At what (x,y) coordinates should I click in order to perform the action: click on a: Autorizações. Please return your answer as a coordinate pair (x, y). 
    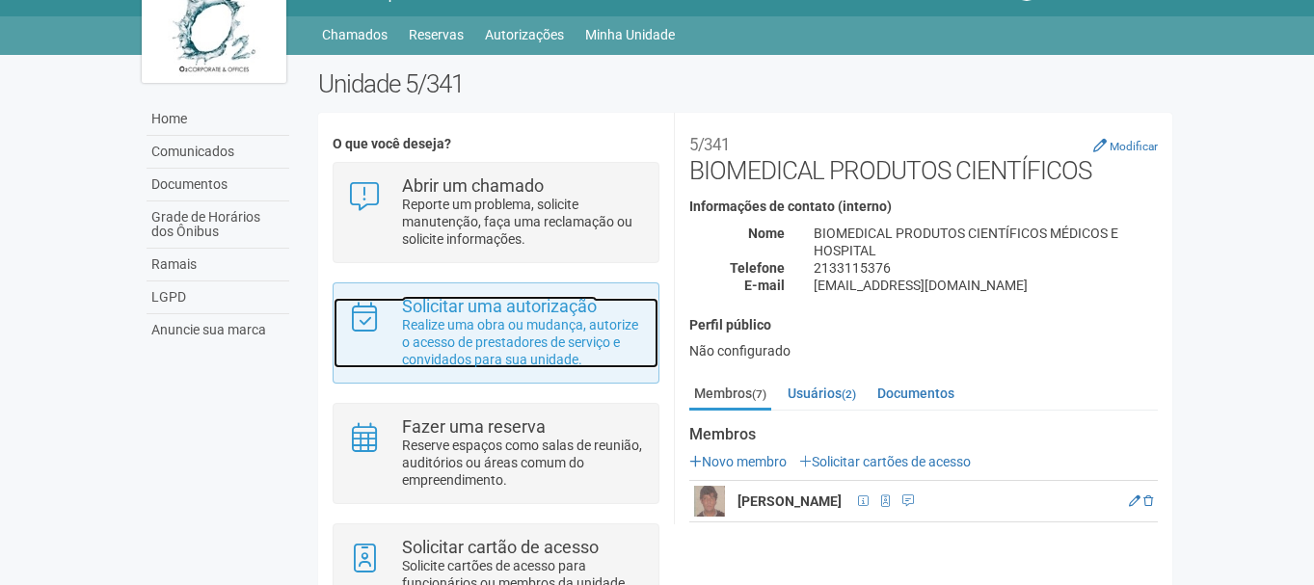
    Looking at the image, I should click on (524, 35).